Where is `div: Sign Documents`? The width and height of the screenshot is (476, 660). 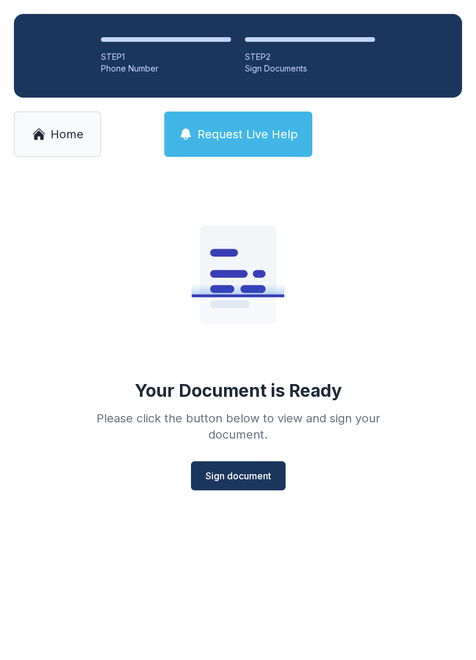 div: Sign Documents is located at coordinates (310, 69).